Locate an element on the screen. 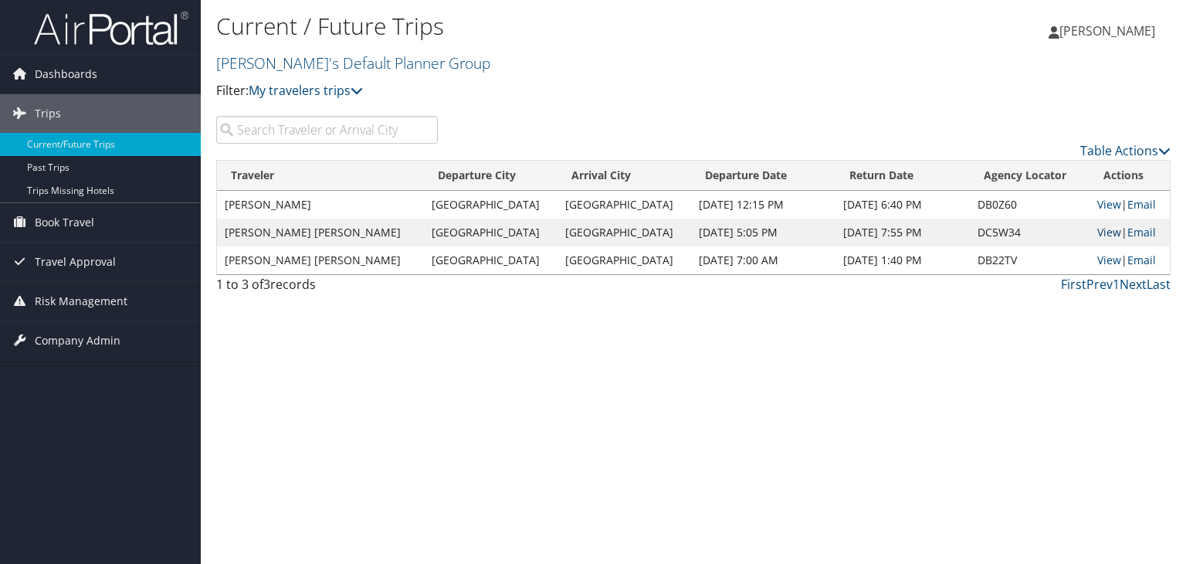 The height and width of the screenshot is (564, 1186). a: 1 is located at coordinates (1116, 284).